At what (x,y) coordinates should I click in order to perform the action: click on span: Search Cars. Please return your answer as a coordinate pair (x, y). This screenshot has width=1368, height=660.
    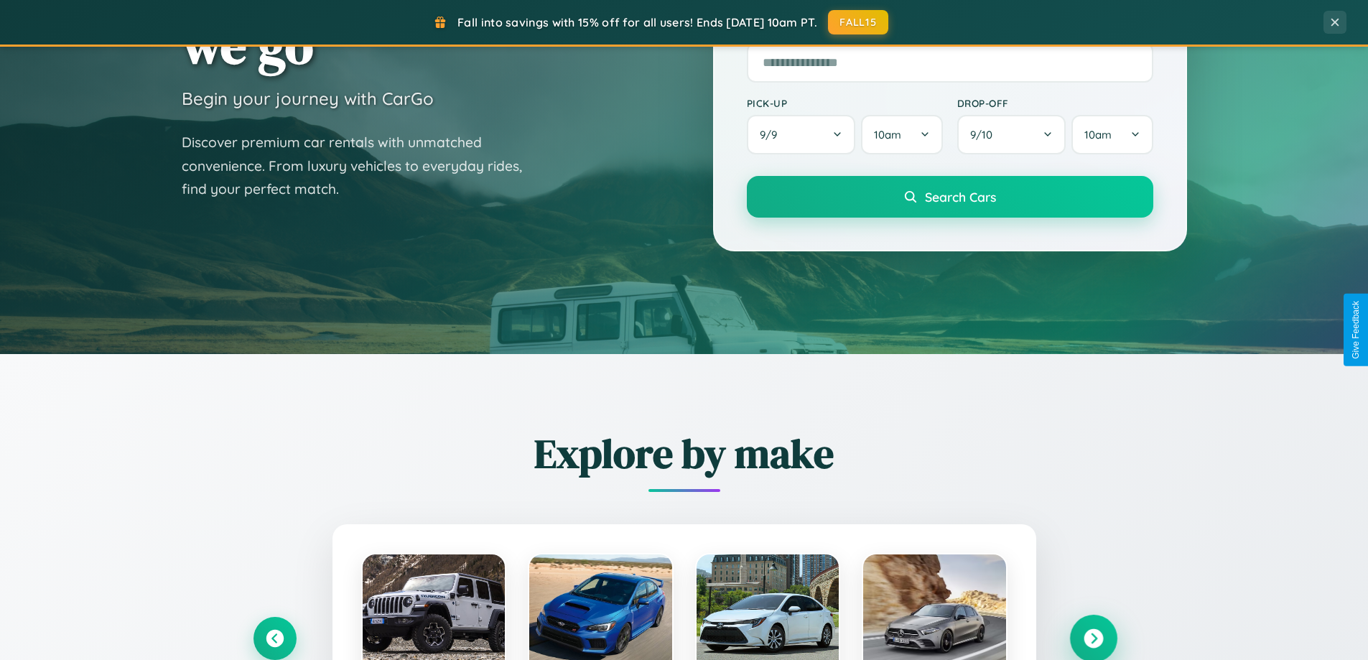
    Looking at the image, I should click on (960, 197).